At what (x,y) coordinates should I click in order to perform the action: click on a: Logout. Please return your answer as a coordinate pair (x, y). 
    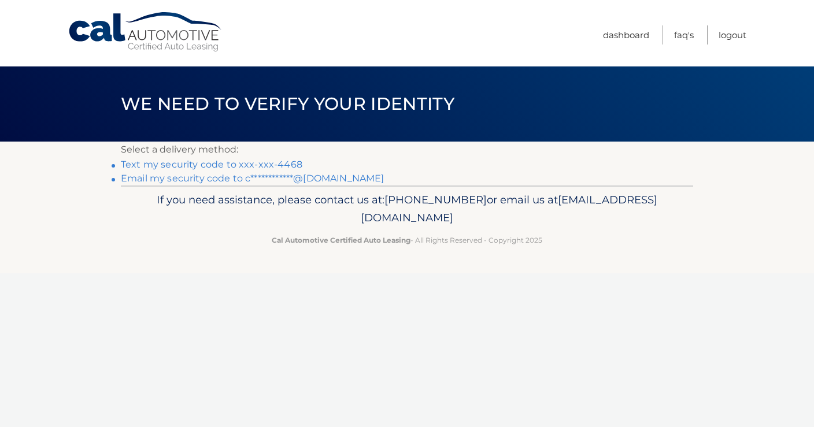
    Looking at the image, I should click on (732, 35).